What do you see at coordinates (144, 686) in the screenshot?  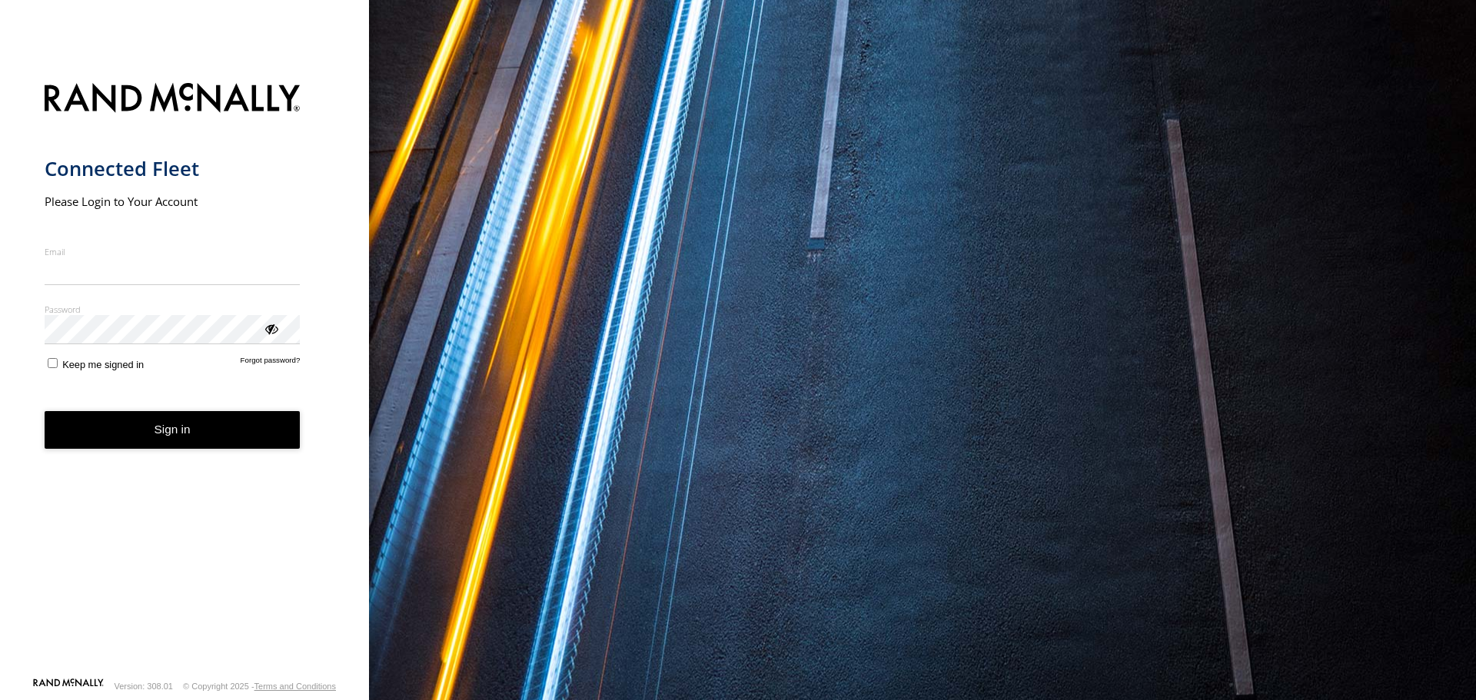 I see `div: Version: 308.01` at bounding box center [144, 686].